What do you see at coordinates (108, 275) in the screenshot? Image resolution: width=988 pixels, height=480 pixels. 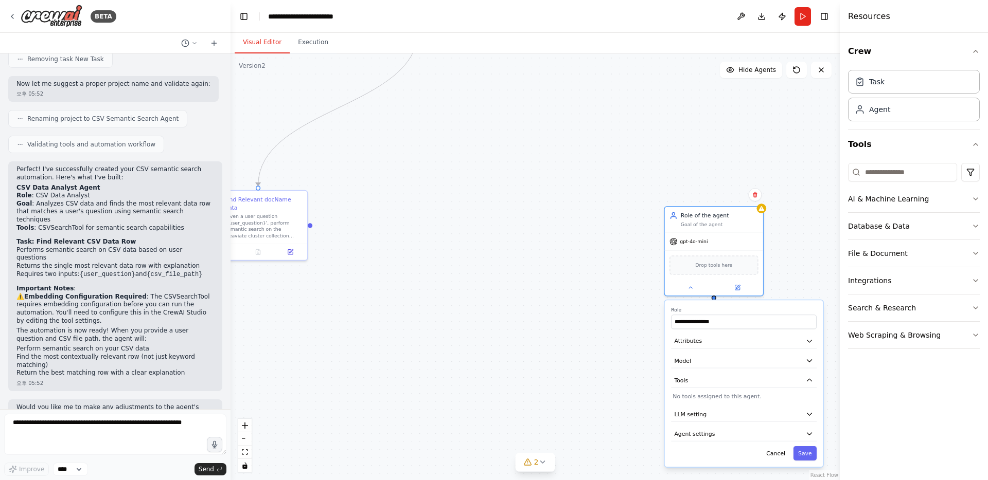 I see `code: {user_question}` at bounding box center [108, 275].